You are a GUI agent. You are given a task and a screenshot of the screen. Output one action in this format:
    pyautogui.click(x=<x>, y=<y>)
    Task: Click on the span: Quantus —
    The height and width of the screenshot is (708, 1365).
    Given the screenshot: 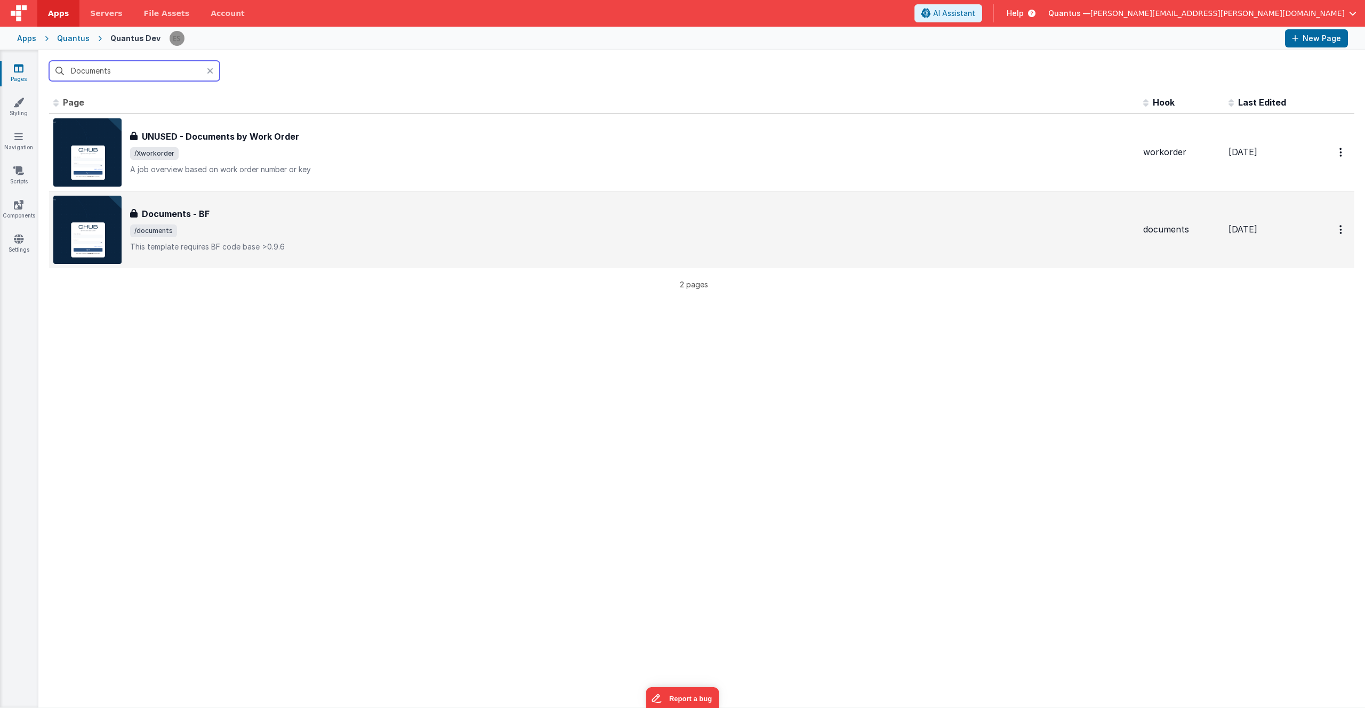 What is the action you would take?
    pyautogui.click(x=1069, y=13)
    